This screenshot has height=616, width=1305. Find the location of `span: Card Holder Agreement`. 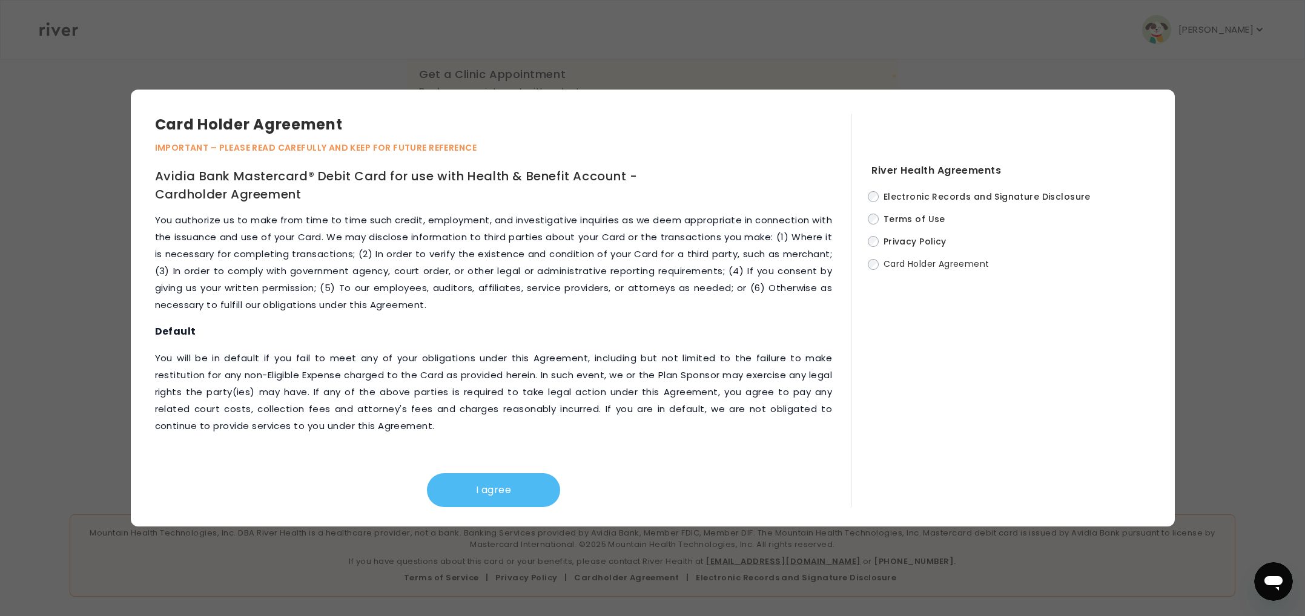

span: Card Holder Agreement is located at coordinates (936, 265).